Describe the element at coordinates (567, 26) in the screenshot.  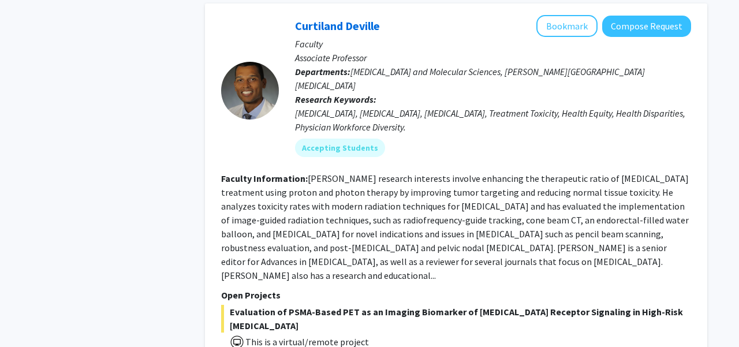
I see `button: Add Curtiland Deville to Bookmarks` at that location.